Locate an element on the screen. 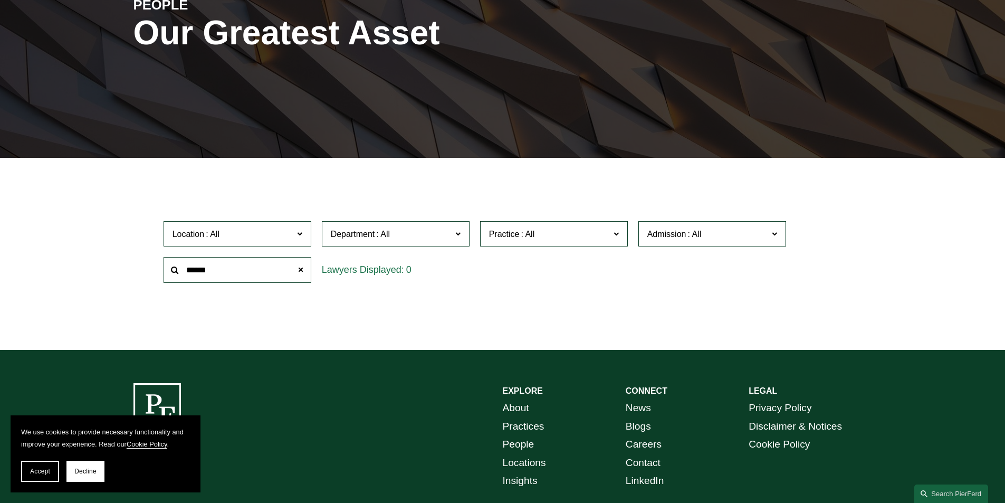 The image size is (1005, 503). a: Privacy Policy is located at coordinates (780, 408).